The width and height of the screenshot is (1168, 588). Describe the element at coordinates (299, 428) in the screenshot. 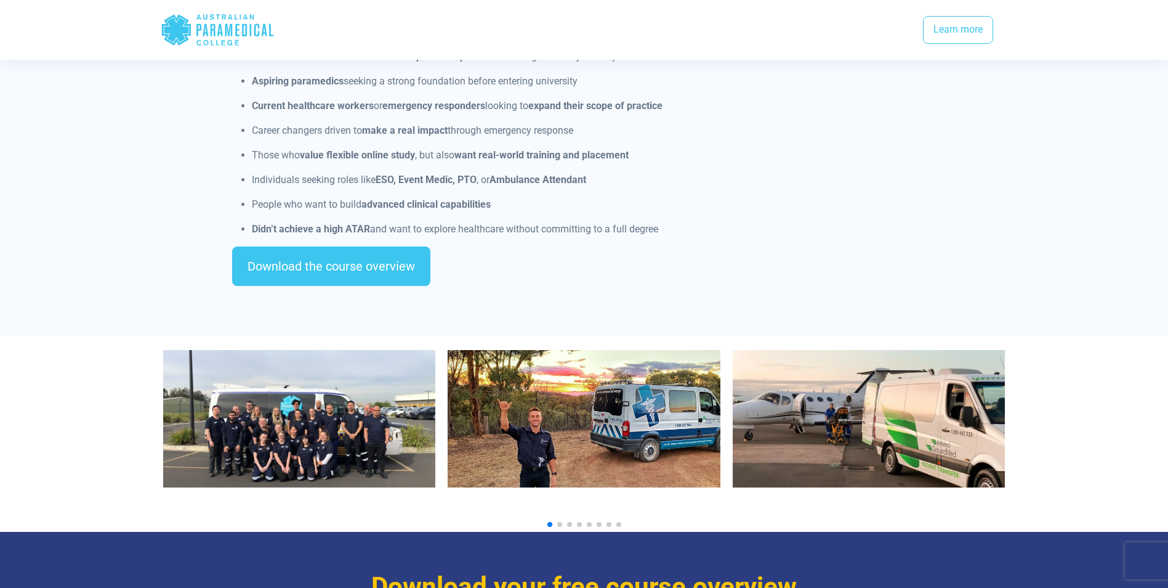

I see `div: 1 / 10` at that location.